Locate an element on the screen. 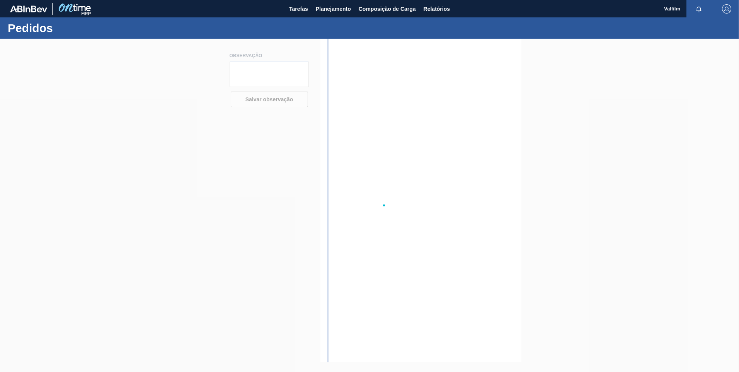 This screenshot has width=739, height=372. img: Logout is located at coordinates (726, 9).